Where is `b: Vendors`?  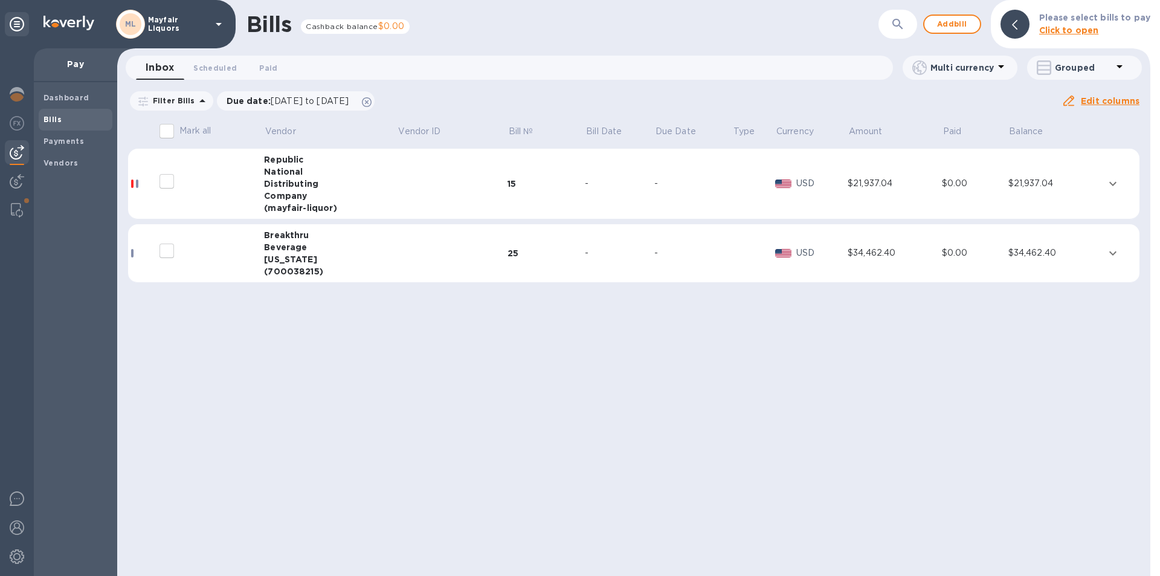 b: Vendors is located at coordinates (61, 163).